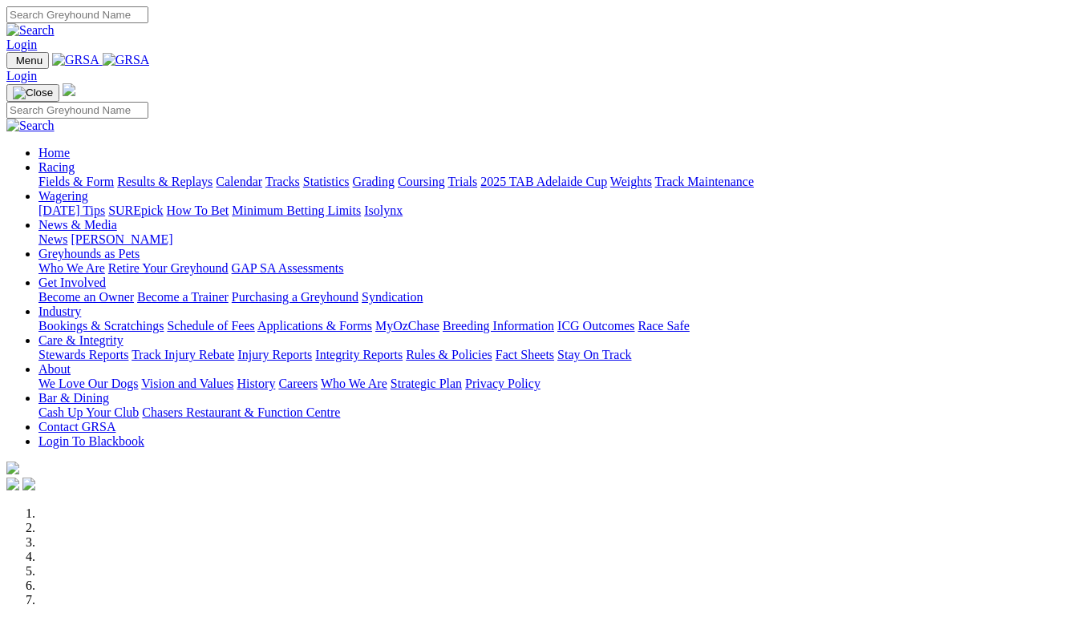 The image size is (1085, 617). What do you see at coordinates (558, 413) in the screenshot?
I see `div: Bar & Dining` at bounding box center [558, 413].